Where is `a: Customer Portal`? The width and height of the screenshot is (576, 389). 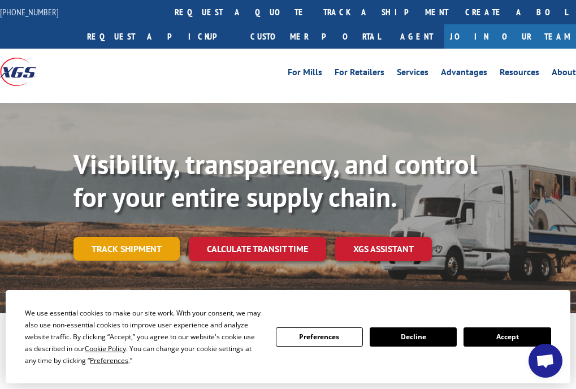
a: Customer Portal is located at coordinates (315, 36).